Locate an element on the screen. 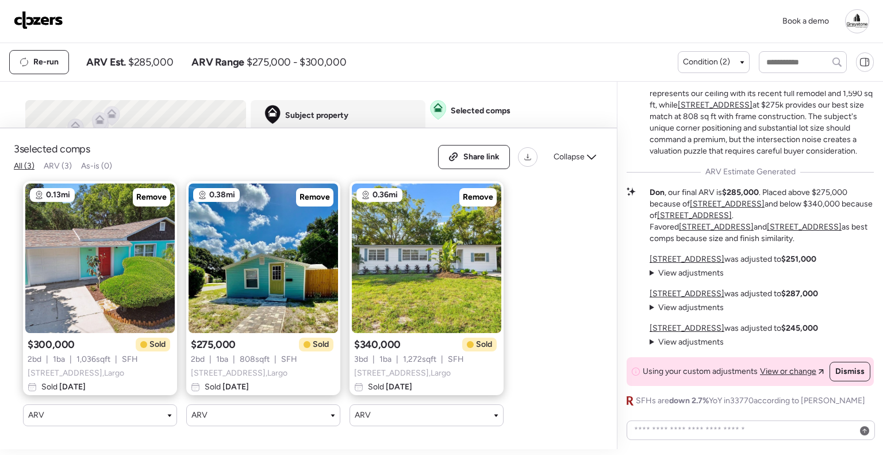  span: 0.13mi is located at coordinates (58, 195).